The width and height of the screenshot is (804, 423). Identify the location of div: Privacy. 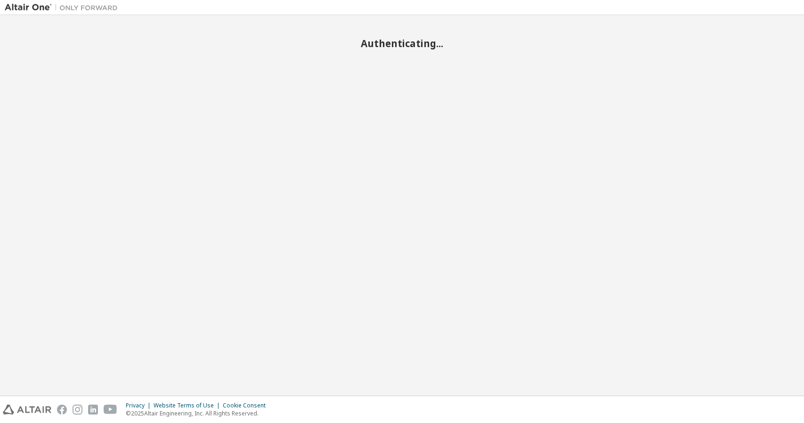
(139, 405).